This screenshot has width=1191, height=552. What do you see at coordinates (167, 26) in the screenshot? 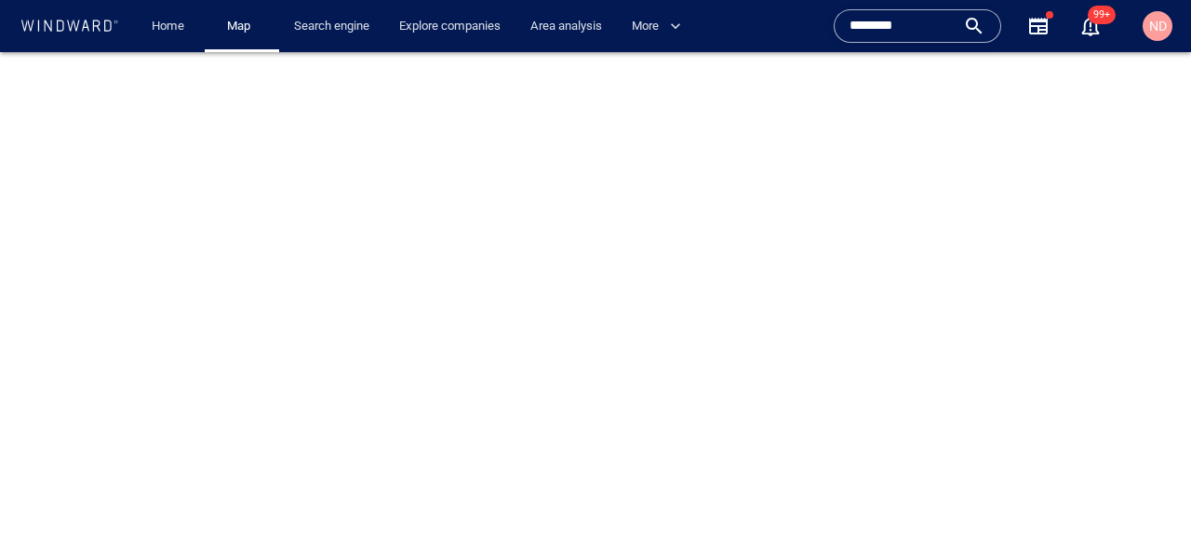
I see `a: Home` at bounding box center [167, 26].